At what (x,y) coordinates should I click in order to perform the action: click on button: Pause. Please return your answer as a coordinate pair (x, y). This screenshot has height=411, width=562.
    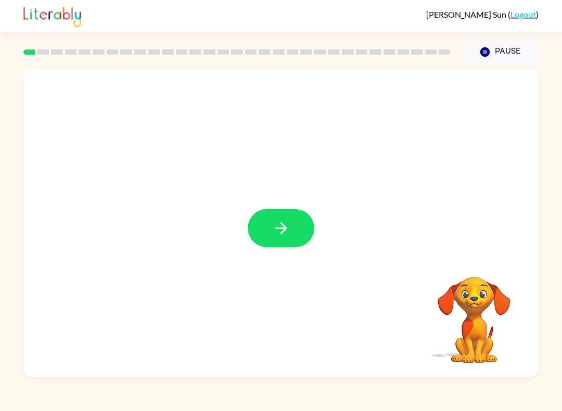
    Looking at the image, I should click on (501, 52).